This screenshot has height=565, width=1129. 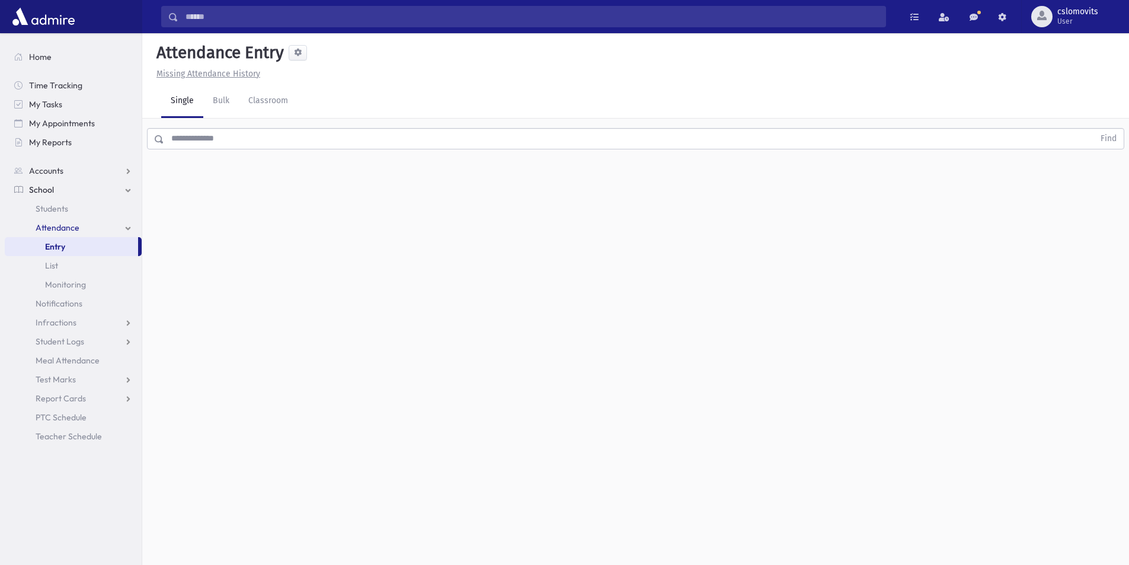 What do you see at coordinates (73, 123) in the screenshot?
I see `a: My Appointments` at bounding box center [73, 123].